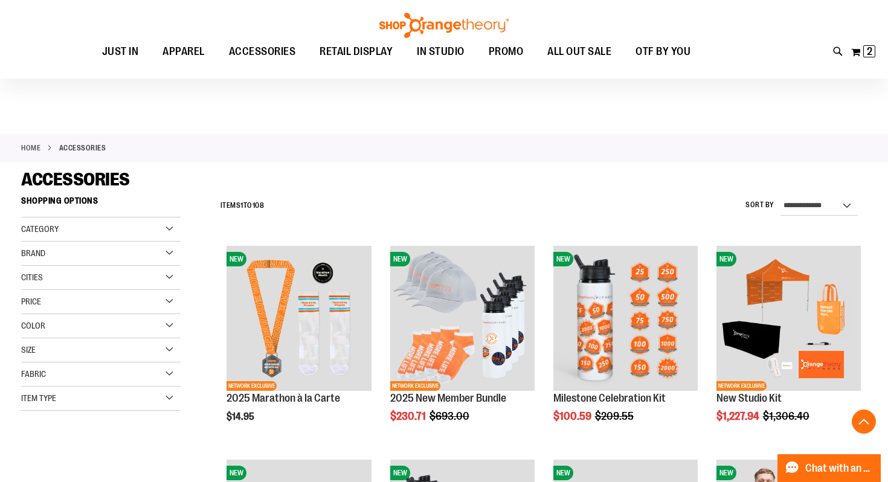 The height and width of the screenshot is (482, 888). I want to click on img: Milestone Celebration Kit, so click(625, 318).